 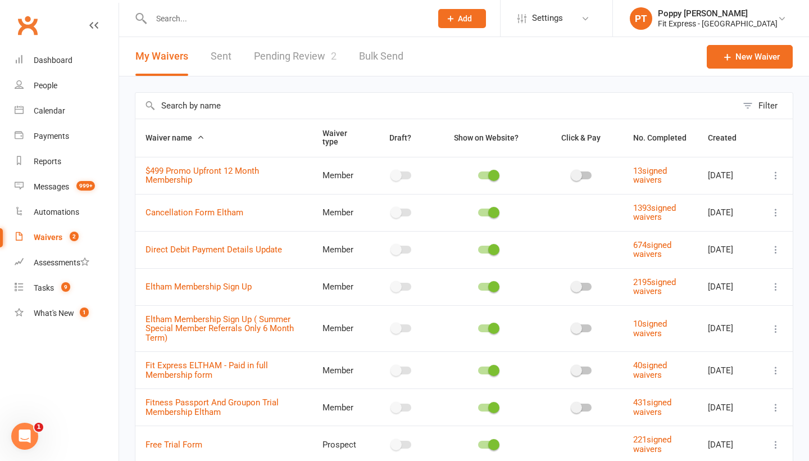 What do you see at coordinates (49, 111) in the screenshot?
I see `div: Calendar` at bounding box center [49, 111].